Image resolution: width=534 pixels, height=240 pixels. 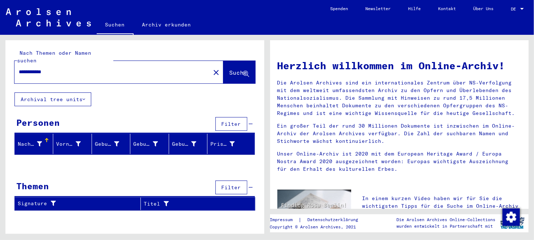 What do you see at coordinates (167, 25) in the screenshot?
I see `a: Archiv erkunden` at bounding box center [167, 25].